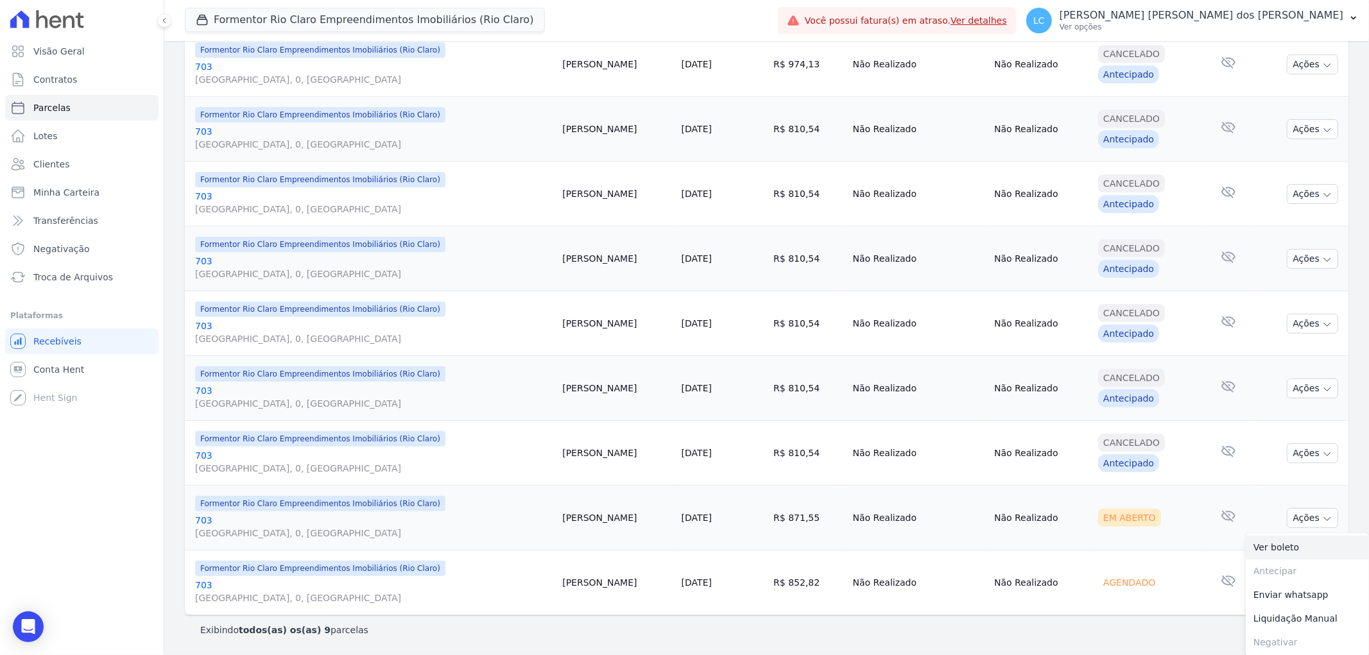  I want to click on a: Negativação, so click(82, 249).